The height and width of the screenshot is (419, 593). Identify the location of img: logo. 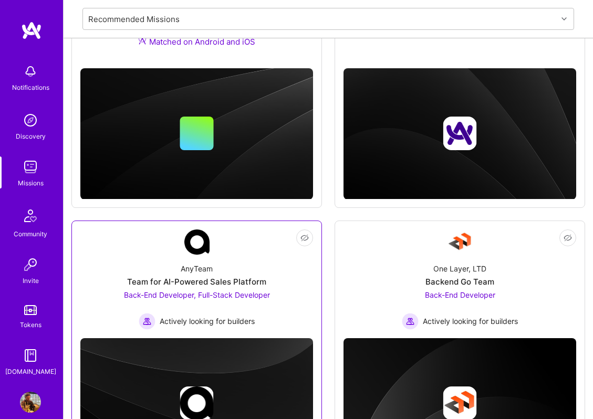
(32, 30).